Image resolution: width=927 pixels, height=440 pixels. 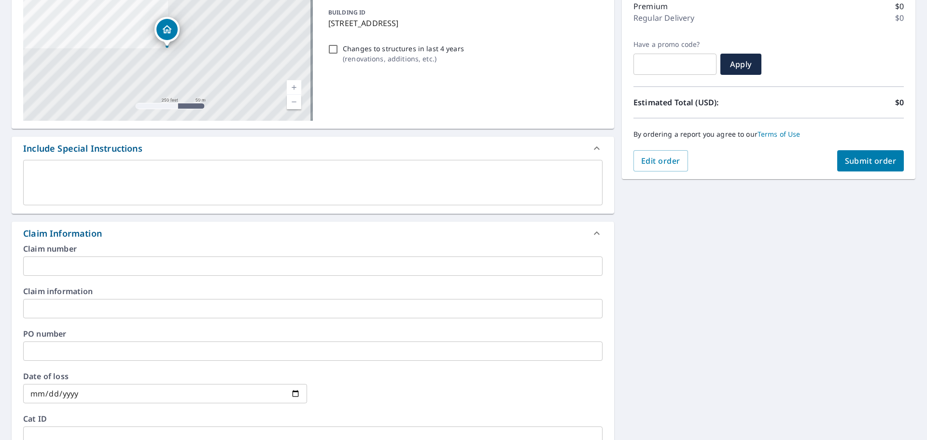 I want to click on label: Date of loss, so click(x=165, y=376).